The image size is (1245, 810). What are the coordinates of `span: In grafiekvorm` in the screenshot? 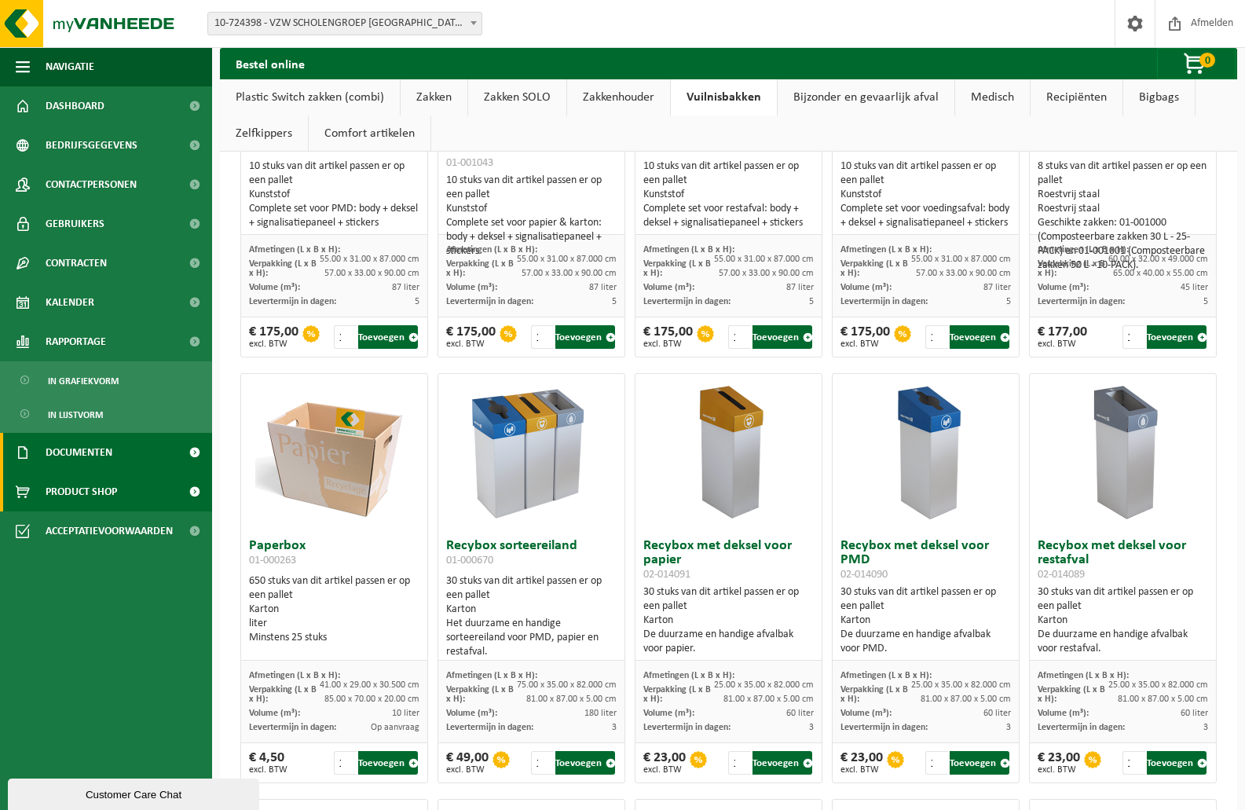 It's located at (83, 381).